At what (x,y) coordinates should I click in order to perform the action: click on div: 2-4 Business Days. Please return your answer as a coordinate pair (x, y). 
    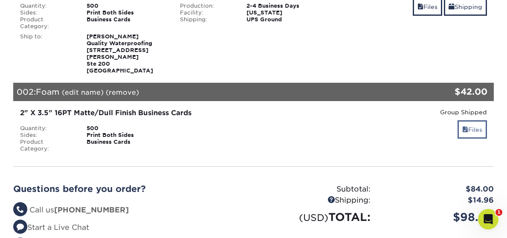
    Looking at the image, I should click on (286, 6).